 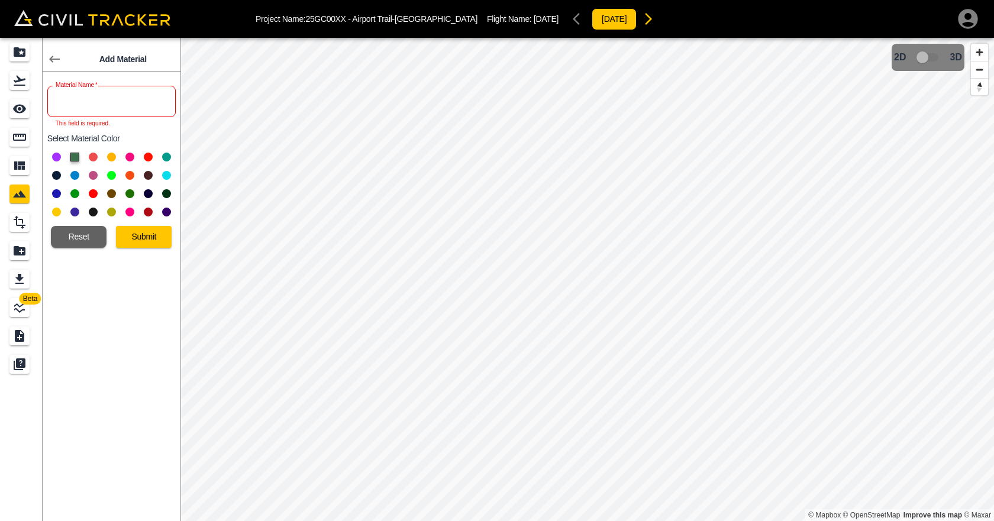 I want to click on p: Flight Name:, so click(x=522, y=19).